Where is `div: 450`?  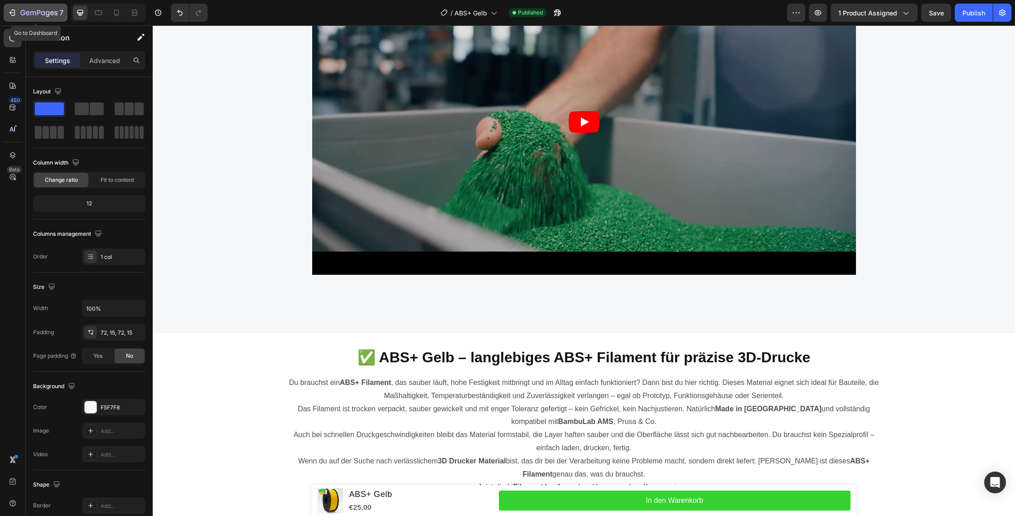
div: 450 is located at coordinates (15, 100).